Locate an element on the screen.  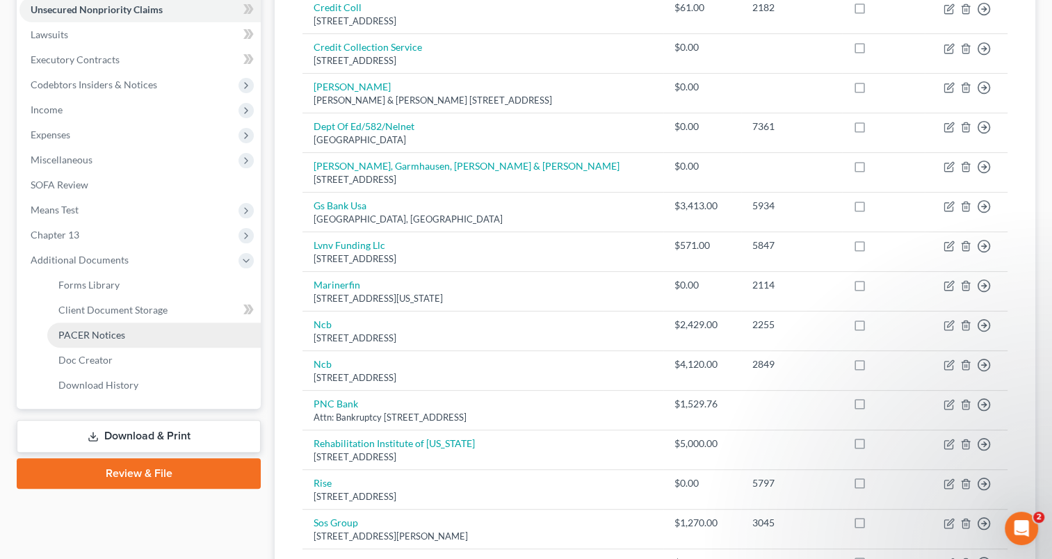
div: Katie says… is located at coordinates (139, 94).